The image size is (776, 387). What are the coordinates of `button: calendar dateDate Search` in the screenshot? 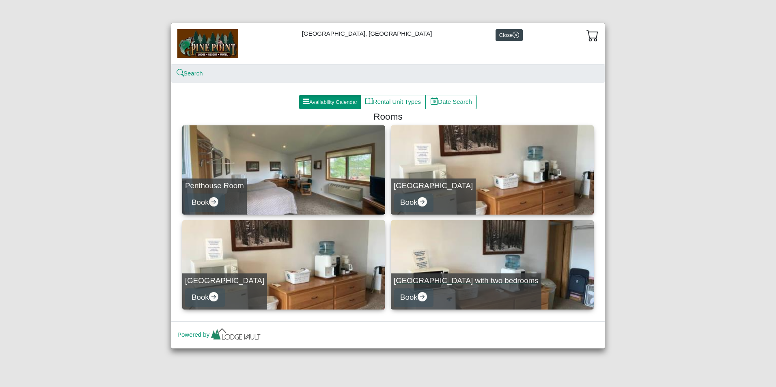 It's located at (451, 102).